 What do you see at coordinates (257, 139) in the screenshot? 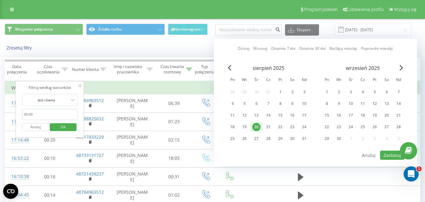
I see `div: 27` at bounding box center [257, 139].